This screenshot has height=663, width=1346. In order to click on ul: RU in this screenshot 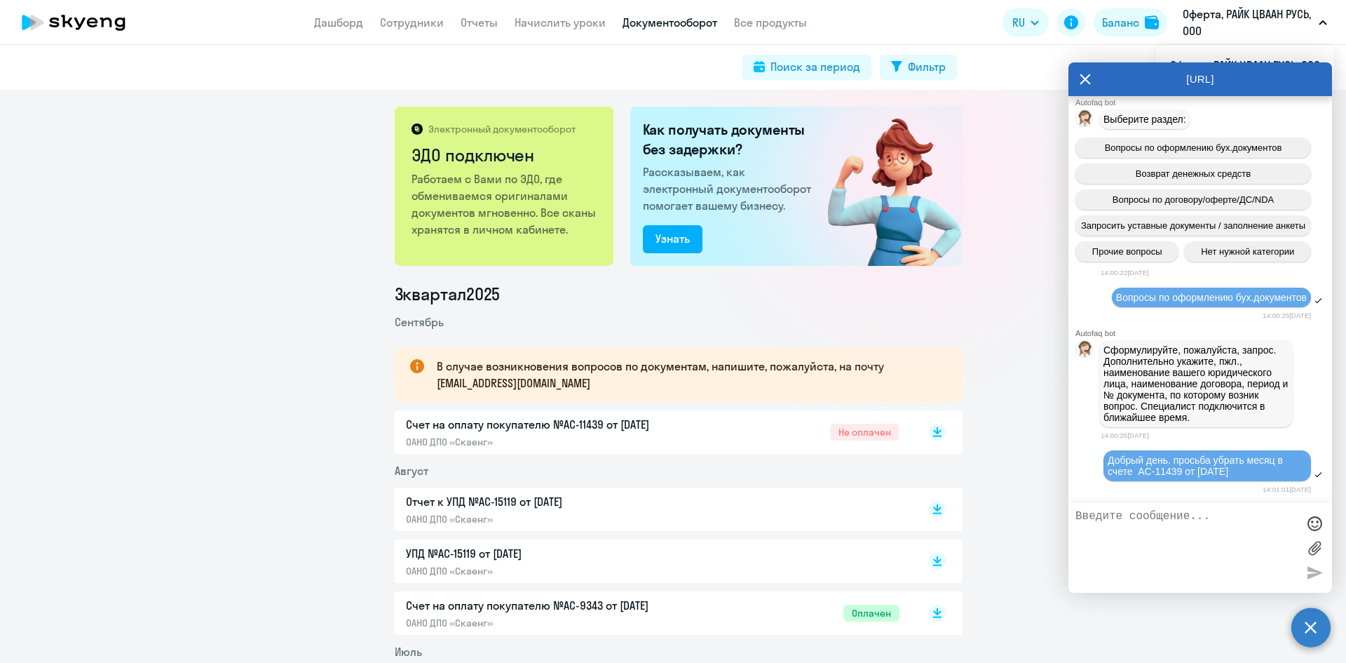, I will do `click(1245, 65)`.